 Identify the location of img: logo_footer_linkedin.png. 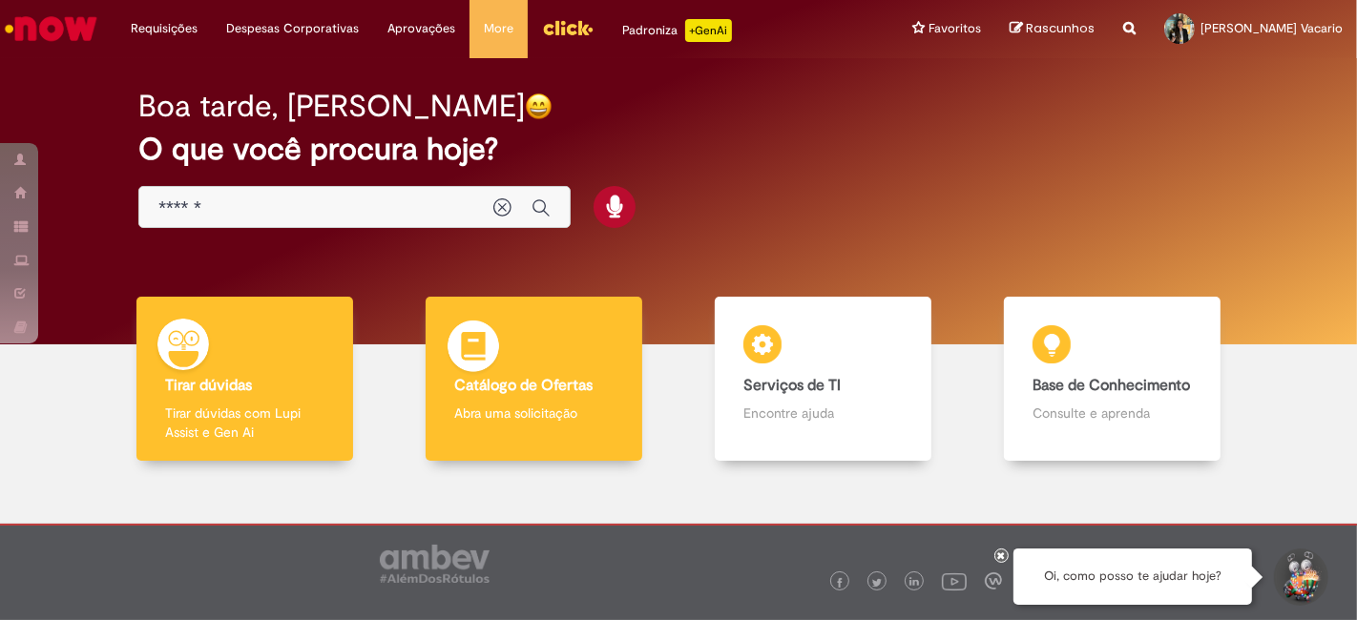
(915, 583).